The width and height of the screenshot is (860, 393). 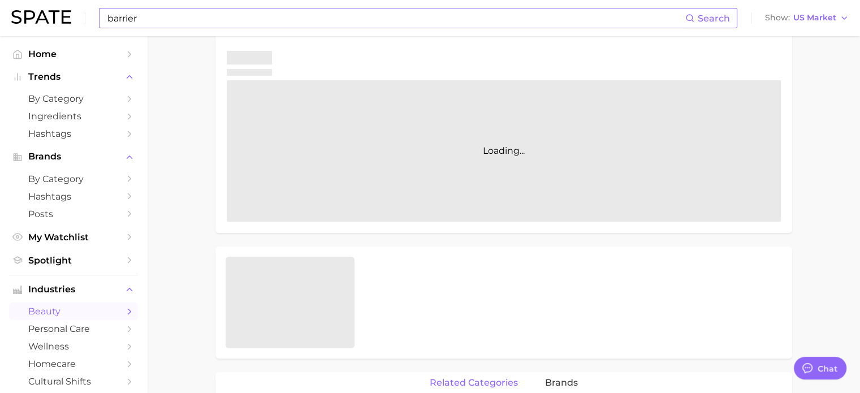 What do you see at coordinates (474, 383) in the screenshot?
I see `span: related categories` at bounding box center [474, 383].